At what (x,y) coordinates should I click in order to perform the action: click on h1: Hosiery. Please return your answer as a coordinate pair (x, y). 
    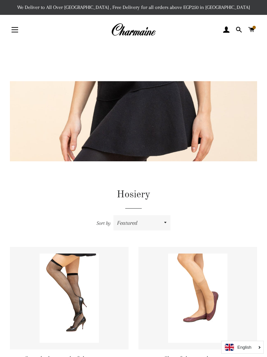
    Looking at the image, I should click on (134, 194).